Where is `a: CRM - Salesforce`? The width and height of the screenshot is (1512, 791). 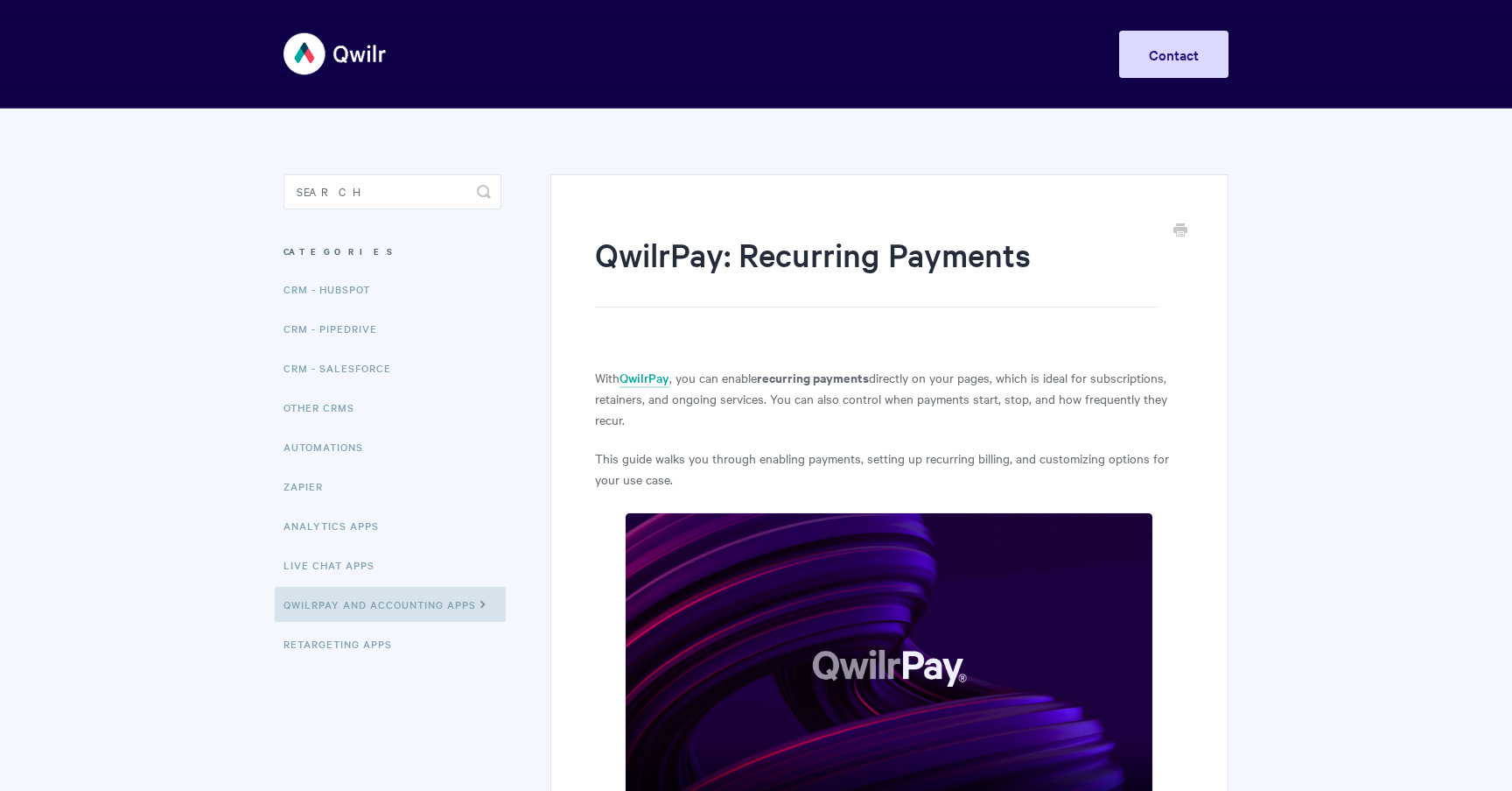
a: CRM - Salesforce is located at coordinates (344, 368).